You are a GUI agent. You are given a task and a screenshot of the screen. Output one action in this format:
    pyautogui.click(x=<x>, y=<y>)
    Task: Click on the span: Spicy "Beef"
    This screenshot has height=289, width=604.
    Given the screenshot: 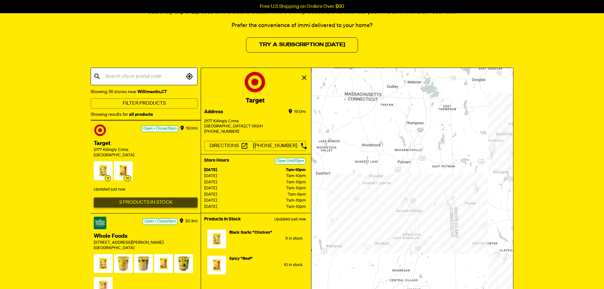 What is the action you would take?
    pyautogui.click(x=241, y=259)
    